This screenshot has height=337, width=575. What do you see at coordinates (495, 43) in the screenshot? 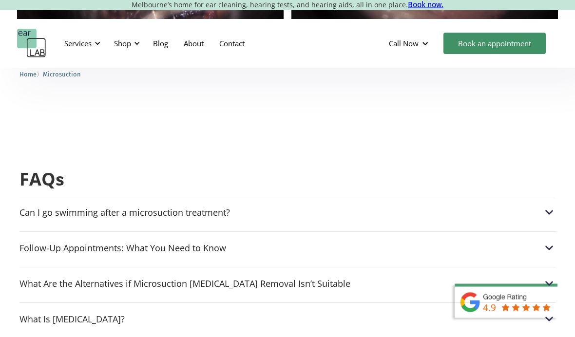
I see `a: Book an appointment` at bounding box center [495, 43].